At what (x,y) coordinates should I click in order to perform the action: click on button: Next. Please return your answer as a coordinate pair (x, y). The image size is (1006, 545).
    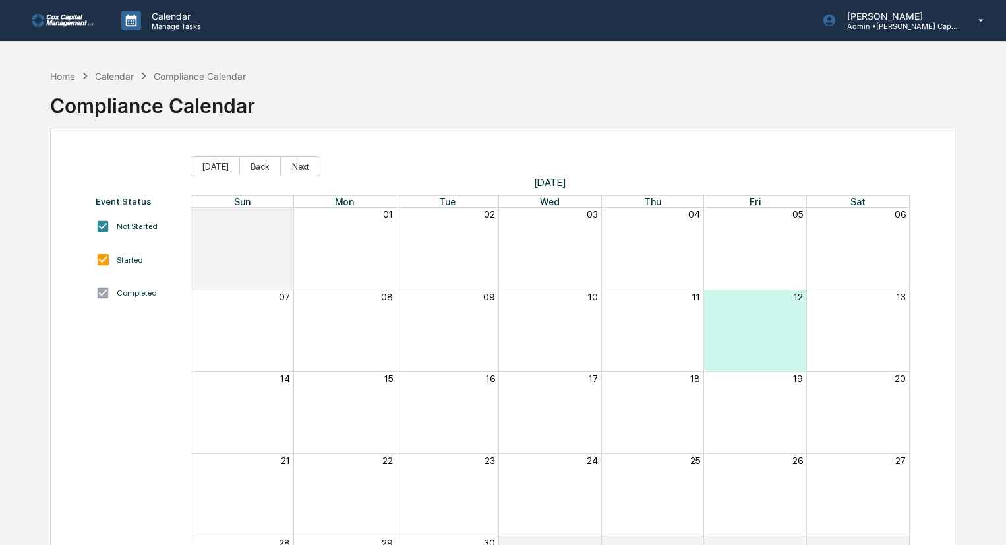
    Looking at the image, I should click on (301, 166).